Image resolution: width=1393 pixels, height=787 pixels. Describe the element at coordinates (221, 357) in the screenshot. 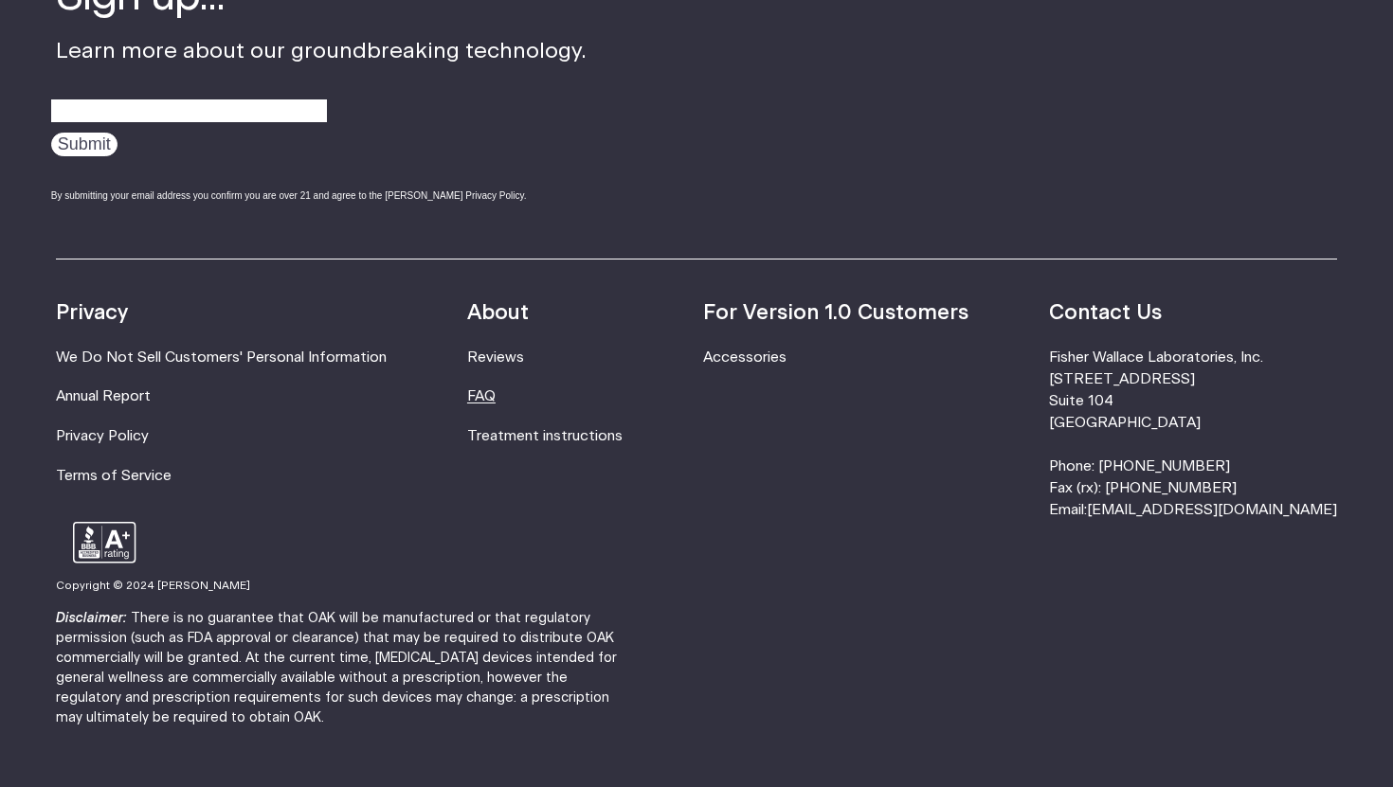

I see `a: We Do Not Sell Customers' Personal Information` at that location.